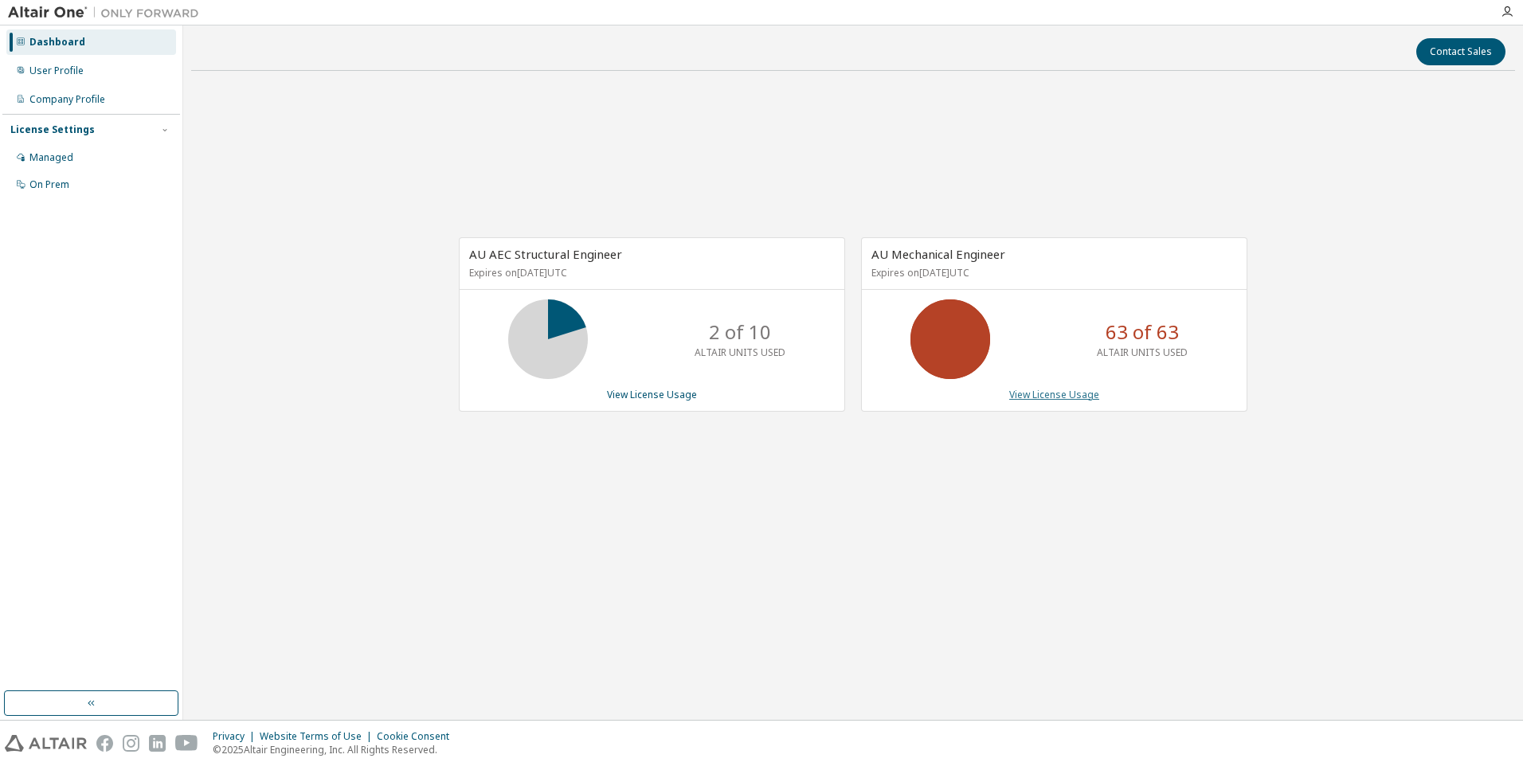 The height and width of the screenshot is (766, 1523). Describe the element at coordinates (417, 737) in the screenshot. I see `div: Cookie Consent` at that location.